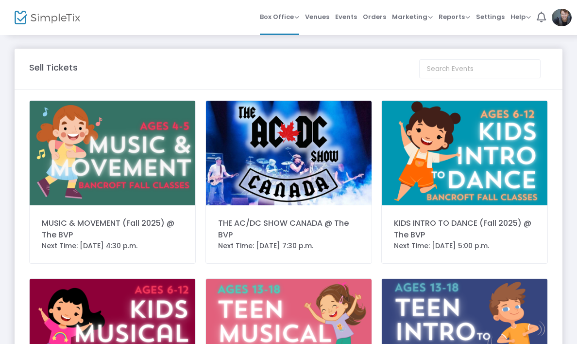 The image size is (577, 344). I want to click on span: Marketing, so click(413, 17).